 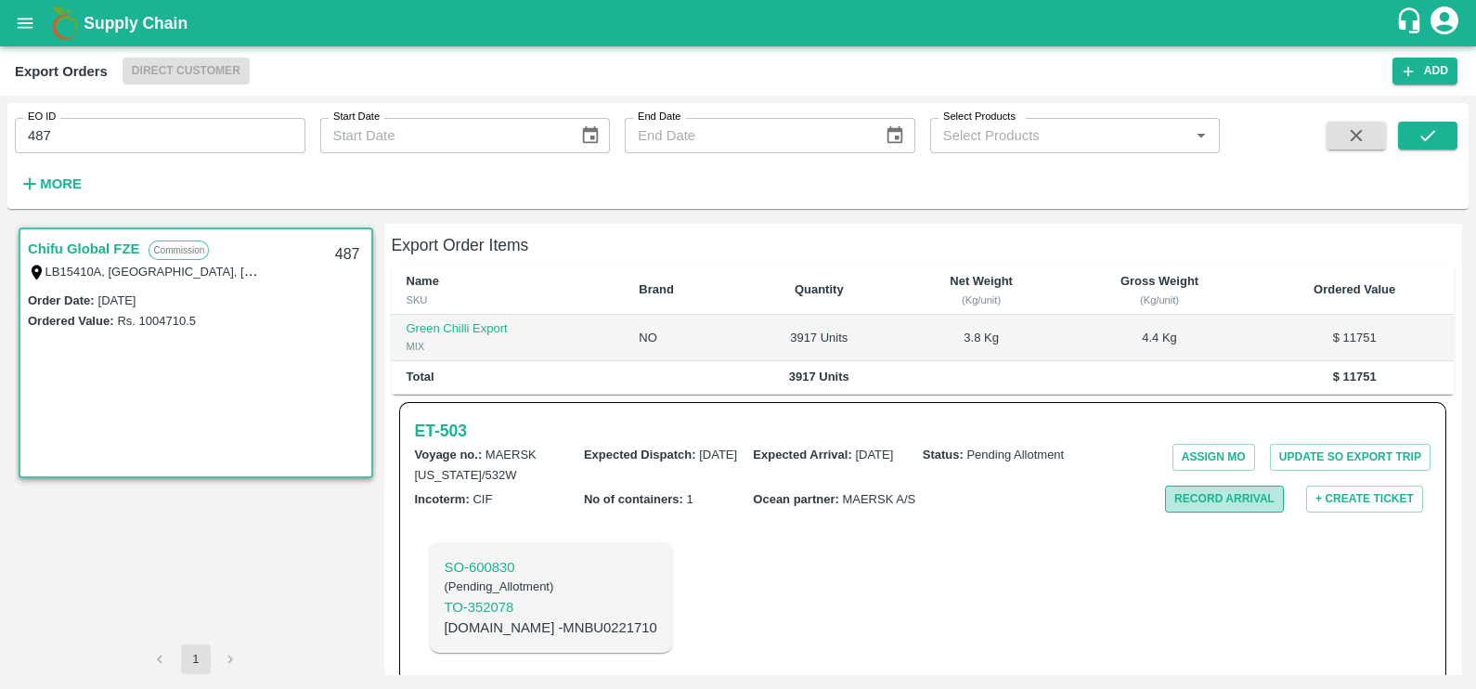 What do you see at coordinates (160, 136) in the screenshot?
I see `input: Enter EO ID` at bounding box center [160, 136].